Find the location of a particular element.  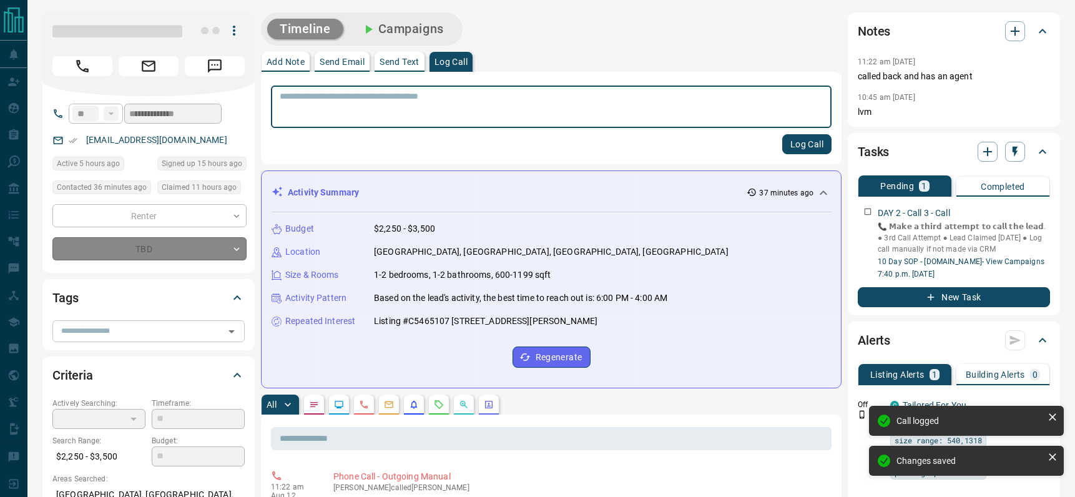

svg: Lead Browsing Activity is located at coordinates (339, 404).